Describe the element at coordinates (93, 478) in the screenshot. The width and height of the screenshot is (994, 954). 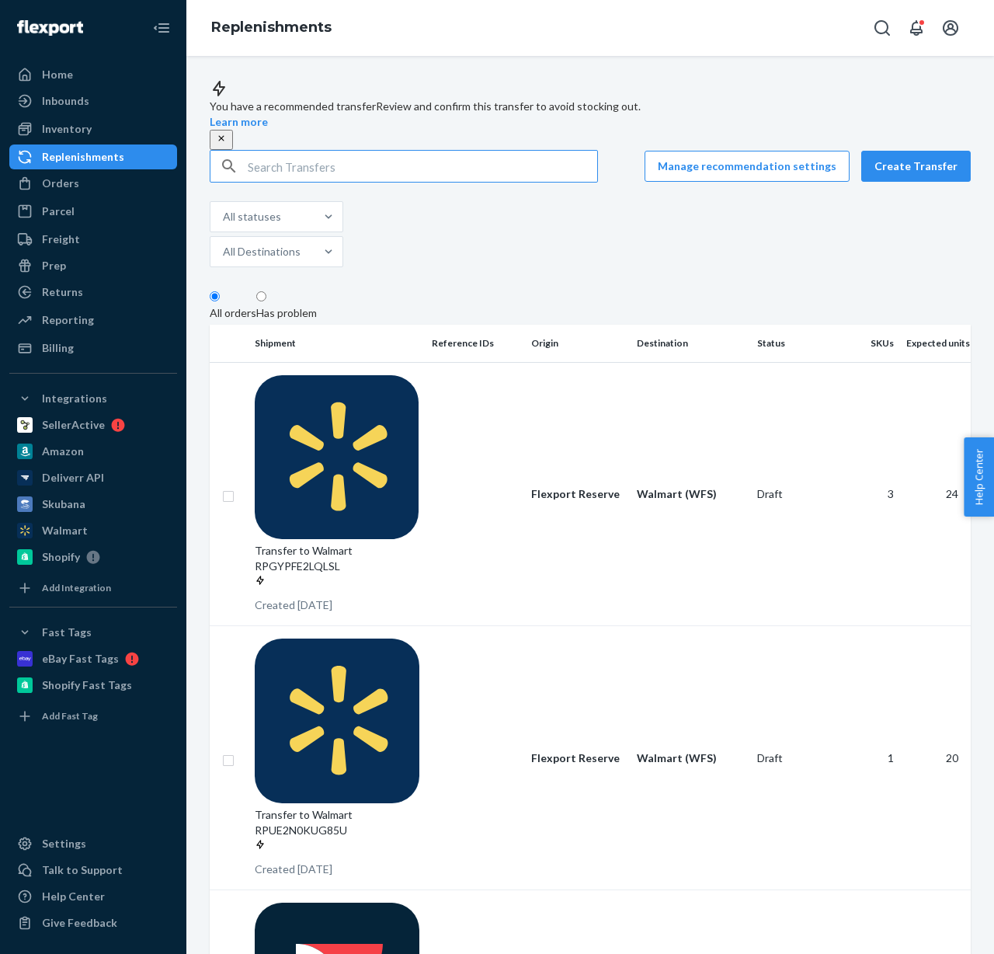
I see `a: Deliverr API` at that location.